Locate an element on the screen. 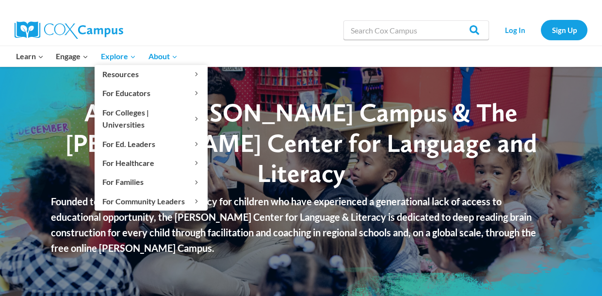 Image resolution: width=602 pixels, height=296 pixels. button: Child menu of Resources is located at coordinates (151, 74).